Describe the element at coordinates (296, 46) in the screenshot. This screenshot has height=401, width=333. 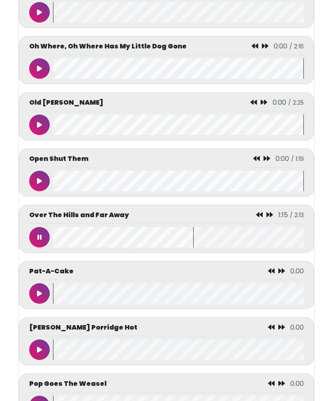
I see `span: / 2:16` at that location.